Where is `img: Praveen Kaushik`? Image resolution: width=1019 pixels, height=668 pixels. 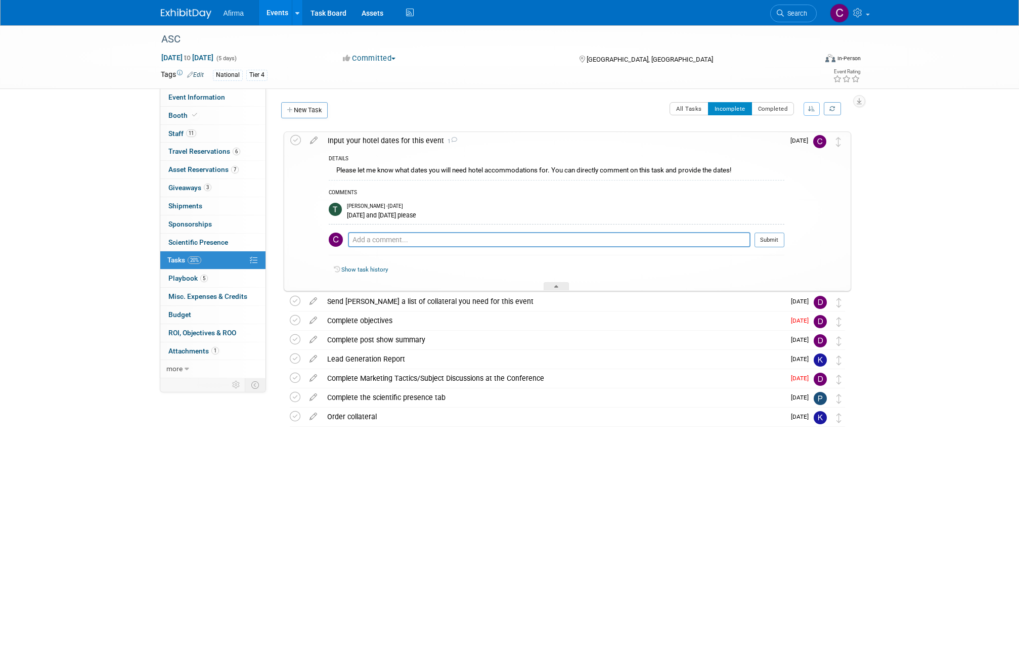
img: Praveen Kaushik is located at coordinates (820, 399).